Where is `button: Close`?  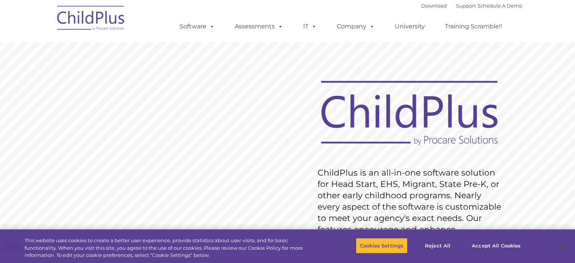
button: Close is located at coordinates (563, 245).